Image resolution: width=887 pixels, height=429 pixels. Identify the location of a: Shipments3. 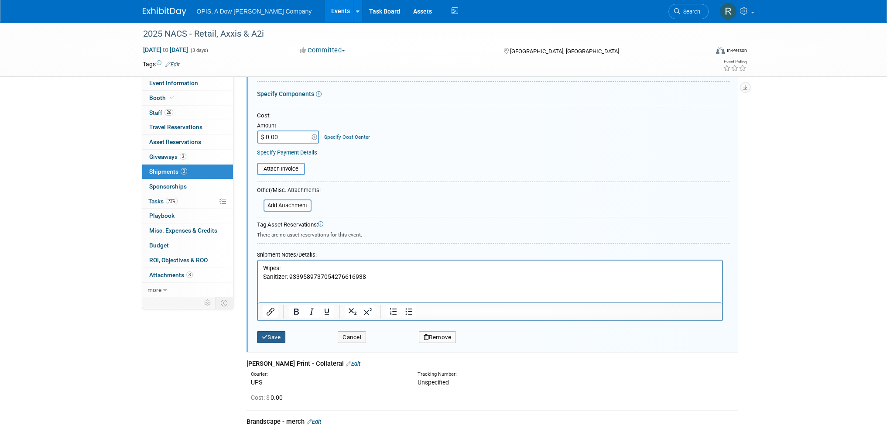
(188, 171).